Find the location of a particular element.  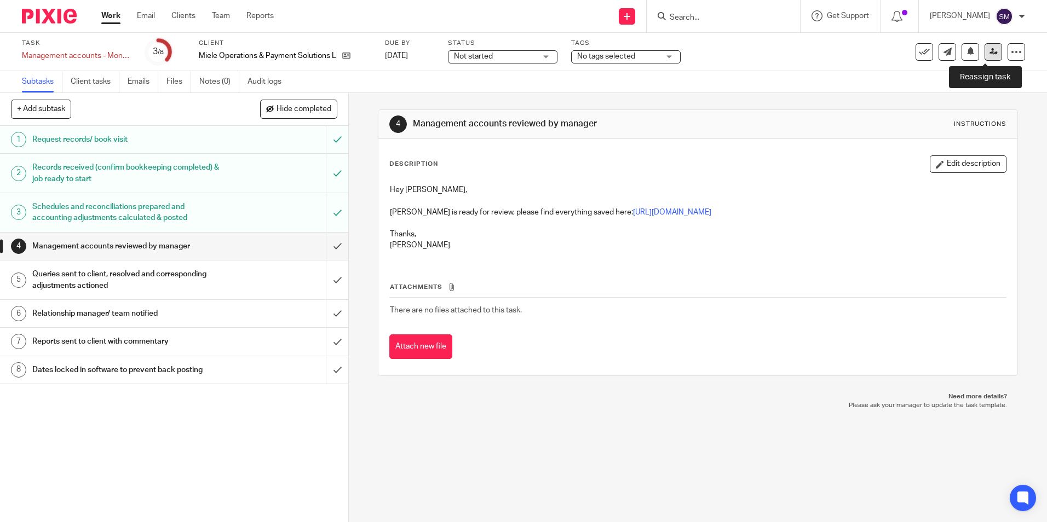

p: Description is located at coordinates (413, 164).